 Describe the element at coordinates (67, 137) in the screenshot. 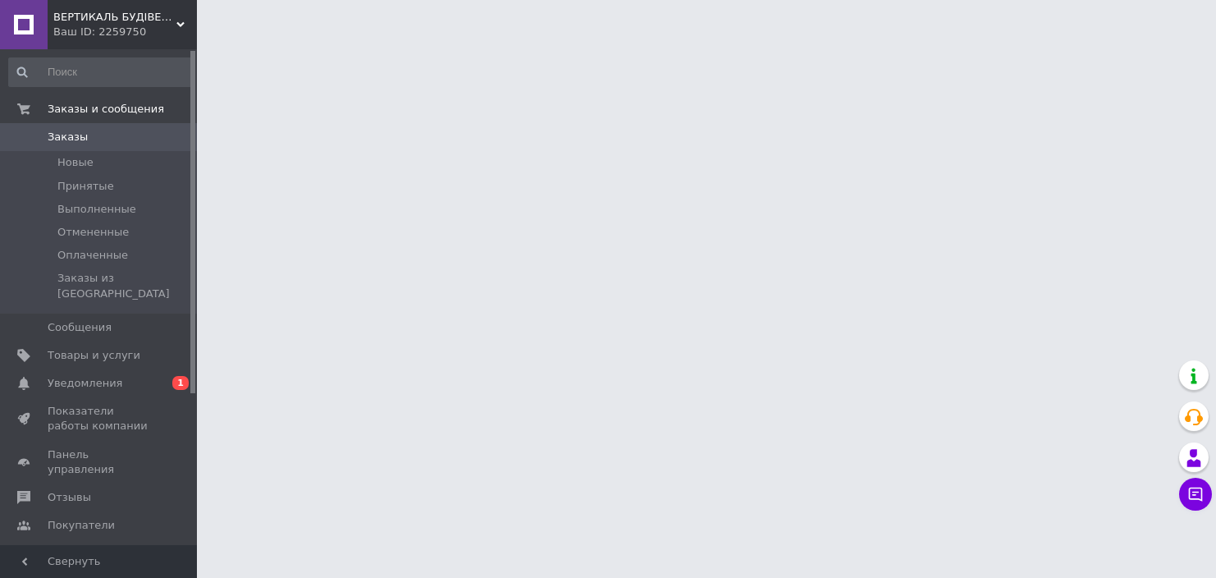

I see `span: Заказы` at that location.